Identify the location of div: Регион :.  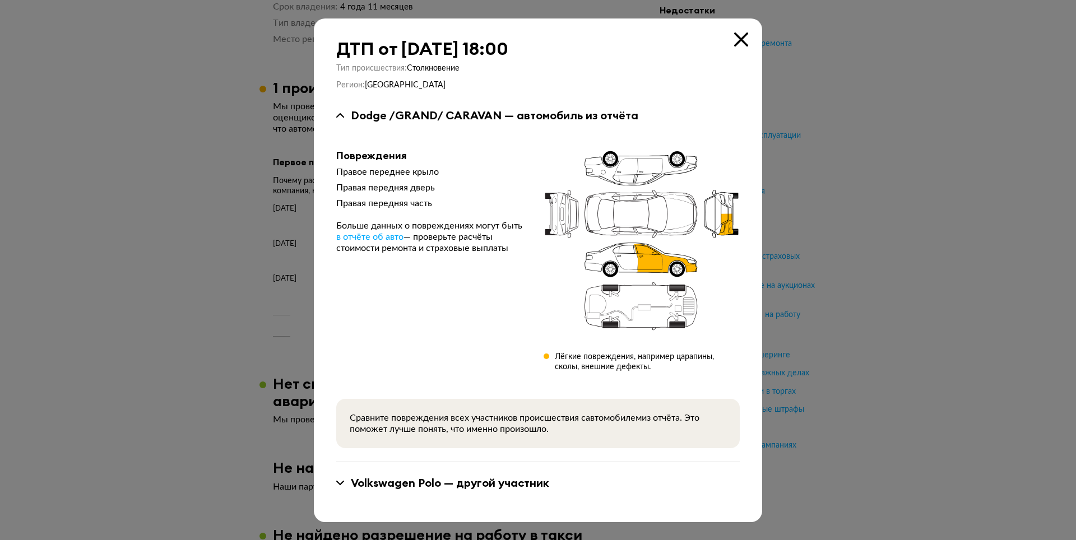
(538, 85).